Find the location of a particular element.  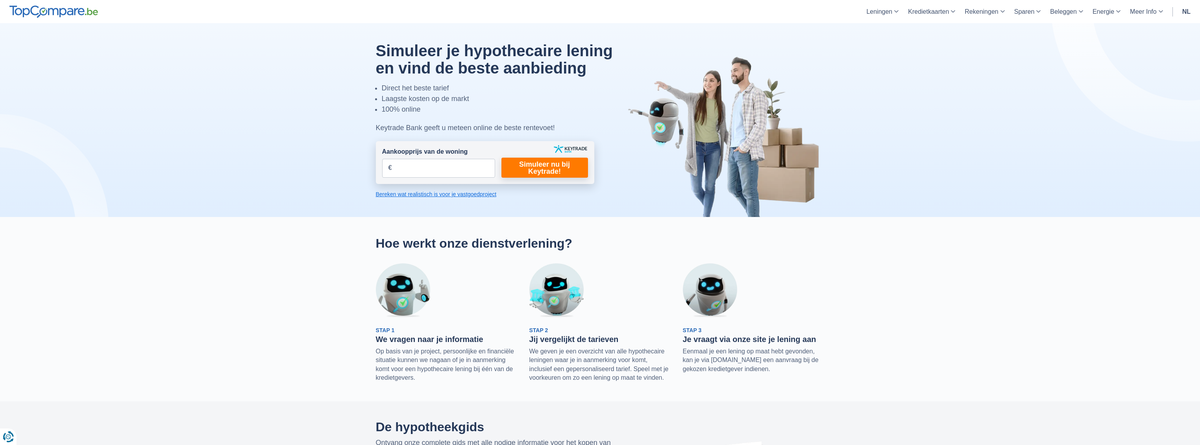

img: Stap 2 is located at coordinates (556, 291).